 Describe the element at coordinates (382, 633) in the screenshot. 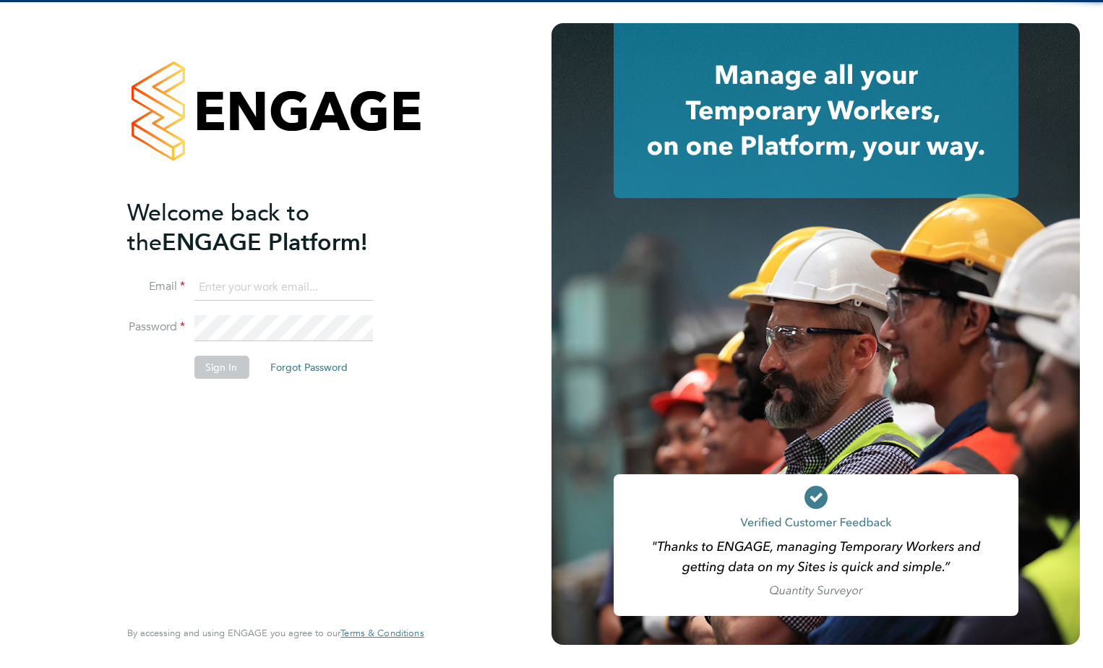

I see `span: Terms & Conditions` at that location.